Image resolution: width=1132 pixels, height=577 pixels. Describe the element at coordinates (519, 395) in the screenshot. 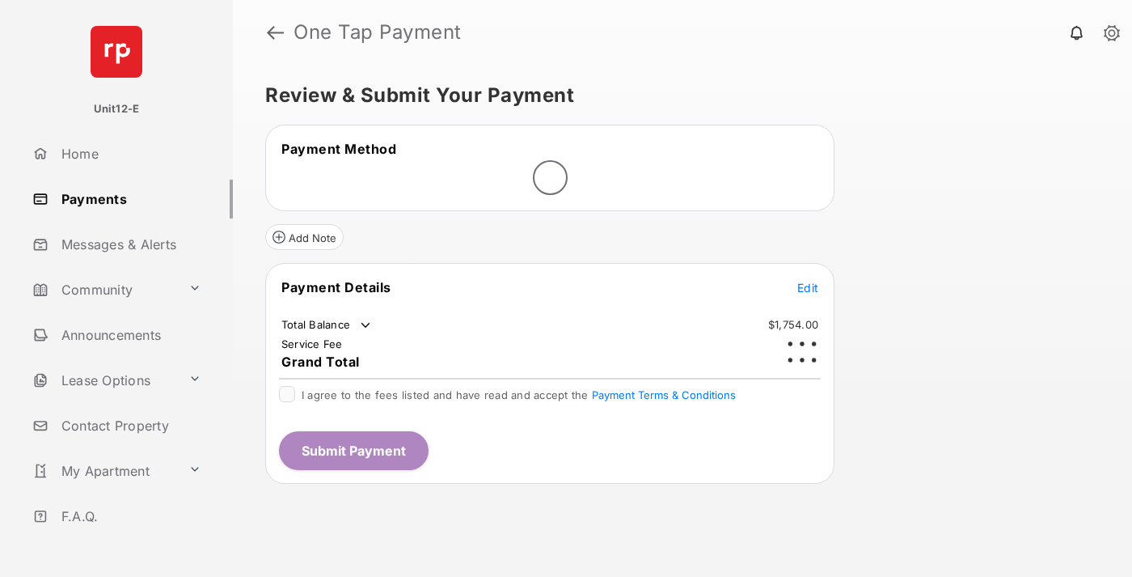

I see `span: I agree to the fees listed and have read and accept the` at that location.